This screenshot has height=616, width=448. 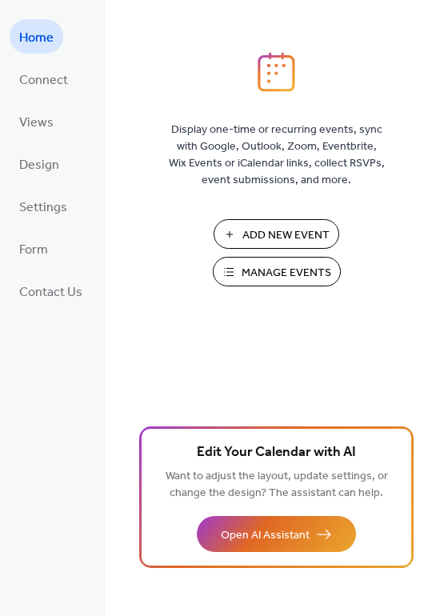 I want to click on span: Contact Us, so click(x=50, y=292).